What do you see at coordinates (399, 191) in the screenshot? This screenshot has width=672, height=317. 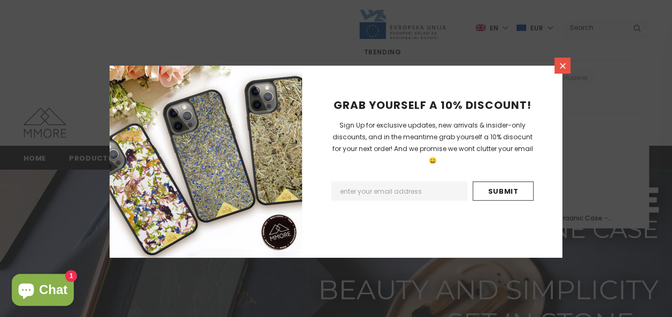 I see `input: Email Address` at bounding box center [399, 191].